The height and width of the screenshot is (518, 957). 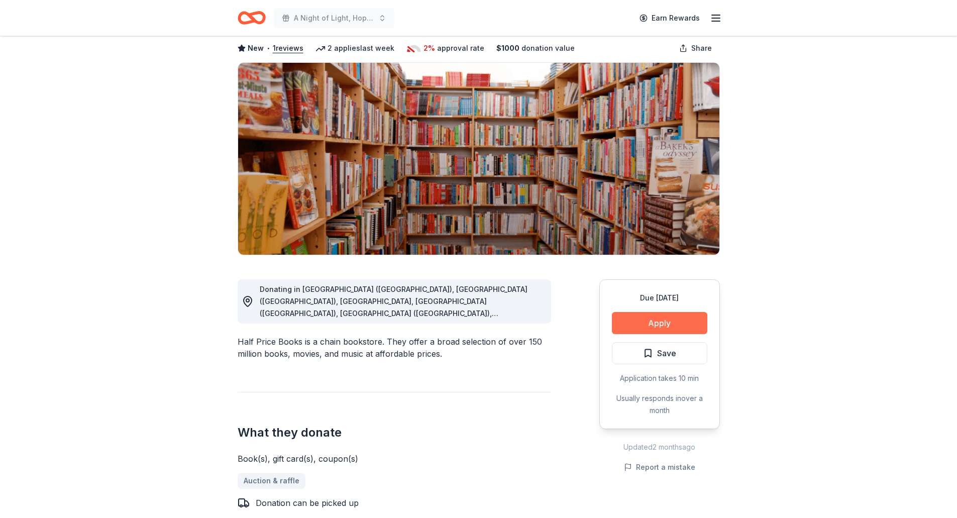 I want to click on button: Apply, so click(x=659, y=323).